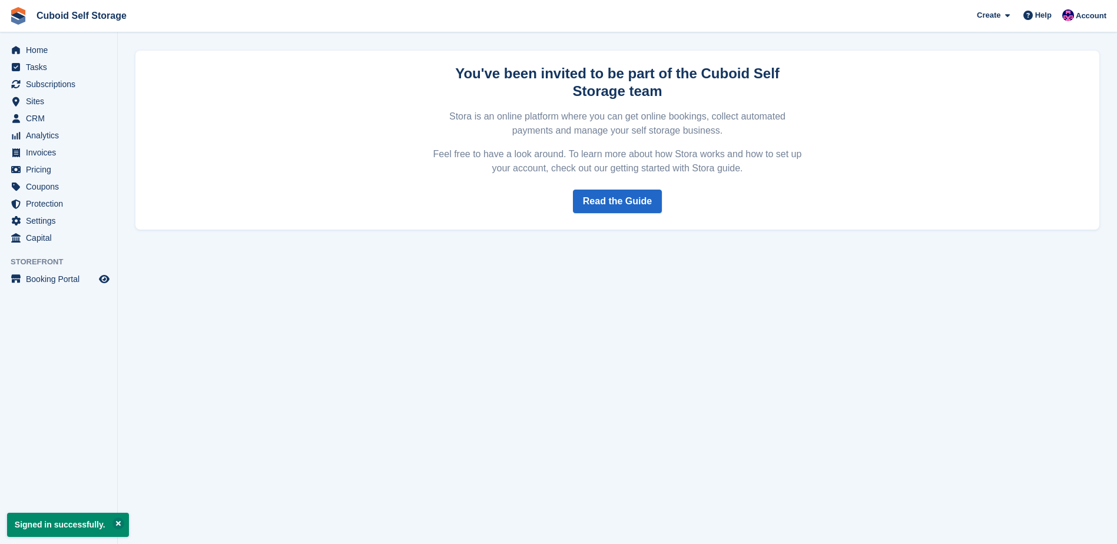 The image size is (1117, 544). I want to click on span: Pricing, so click(61, 170).